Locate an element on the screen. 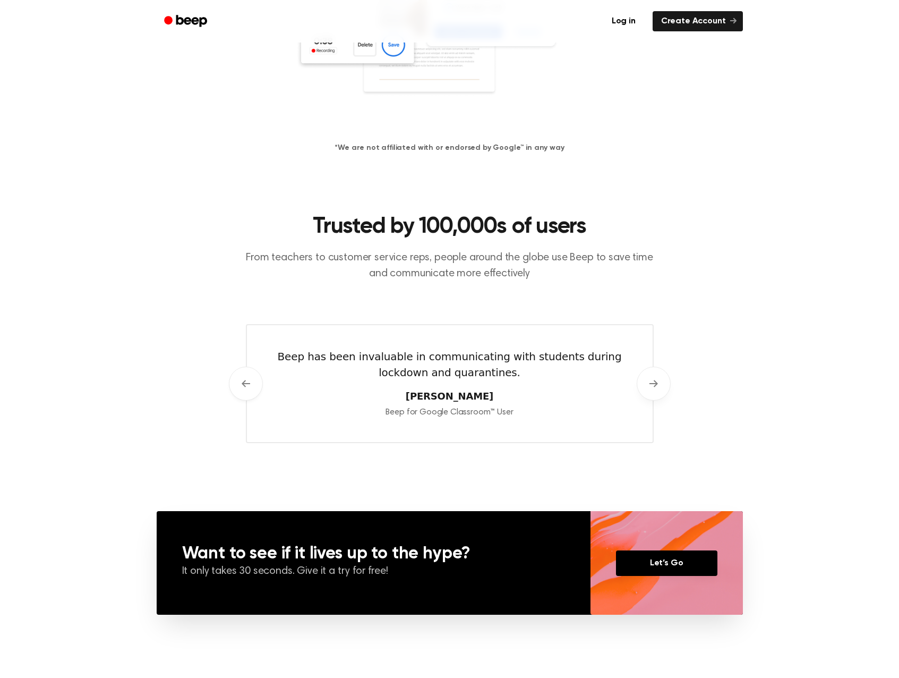 The height and width of the screenshot is (678, 899). a: Let’s Go is located at coordinates (667, 563).